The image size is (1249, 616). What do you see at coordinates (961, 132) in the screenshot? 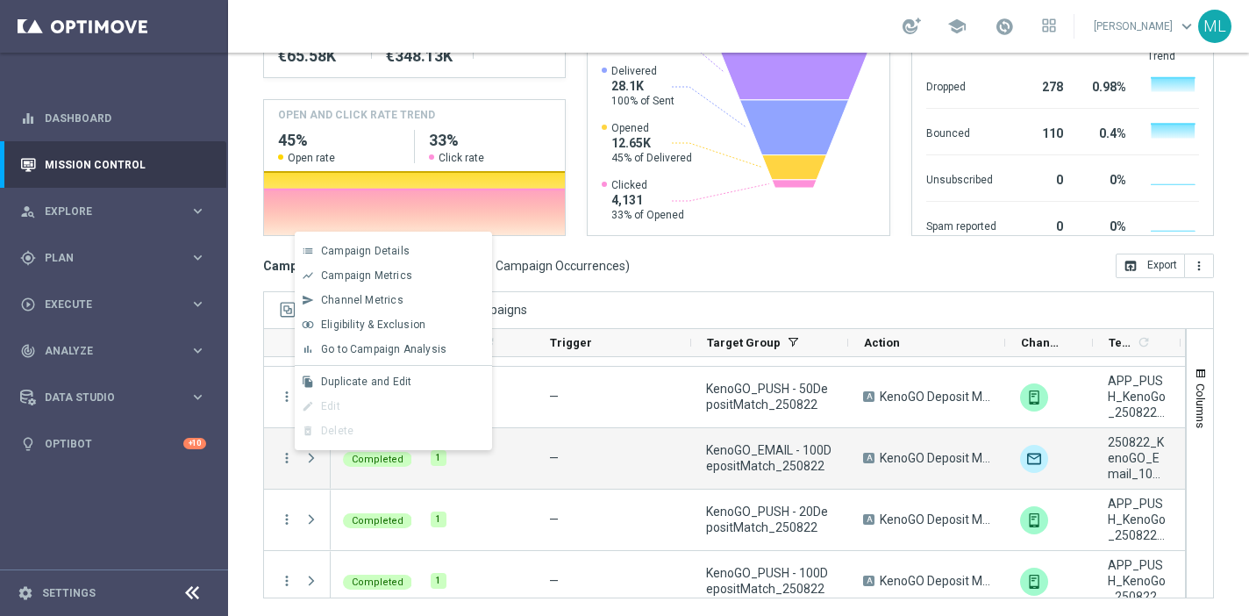
I see `div: Bounced` at bounding box center [961, 132].